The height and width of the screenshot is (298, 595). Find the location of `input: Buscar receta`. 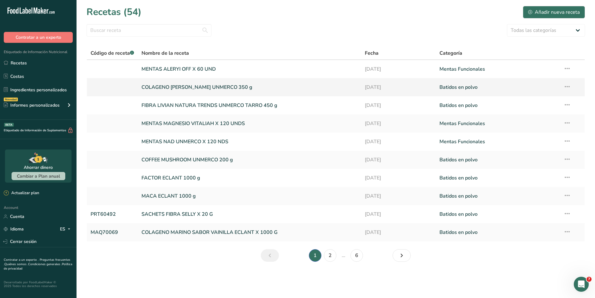

input: Buscar receta is located at coordinates (149, 30).